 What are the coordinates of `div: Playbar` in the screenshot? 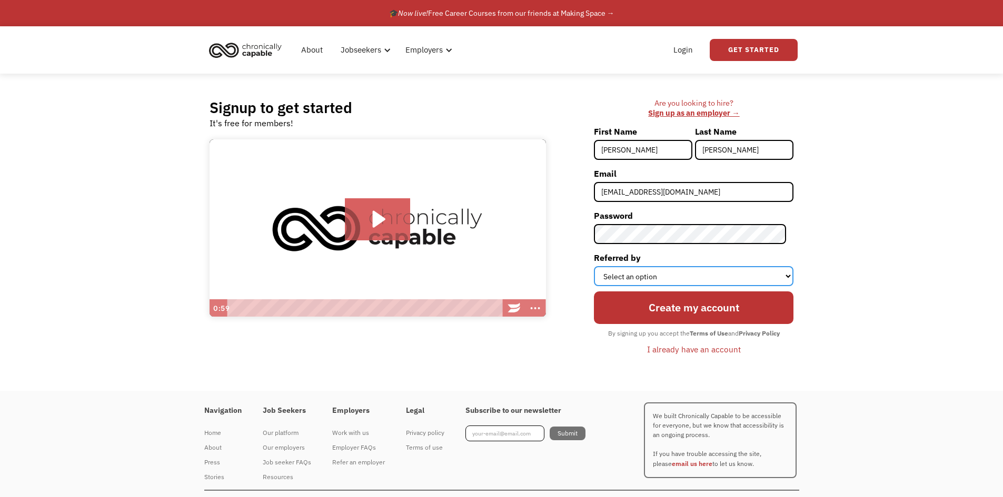 It's located at (365, 308).